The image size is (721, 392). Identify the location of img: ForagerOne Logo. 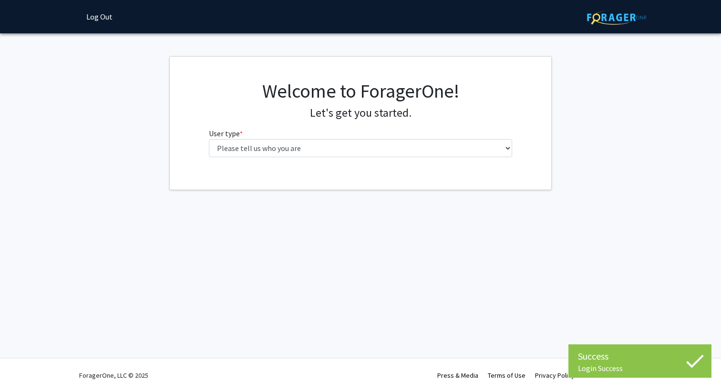
(616, 17).